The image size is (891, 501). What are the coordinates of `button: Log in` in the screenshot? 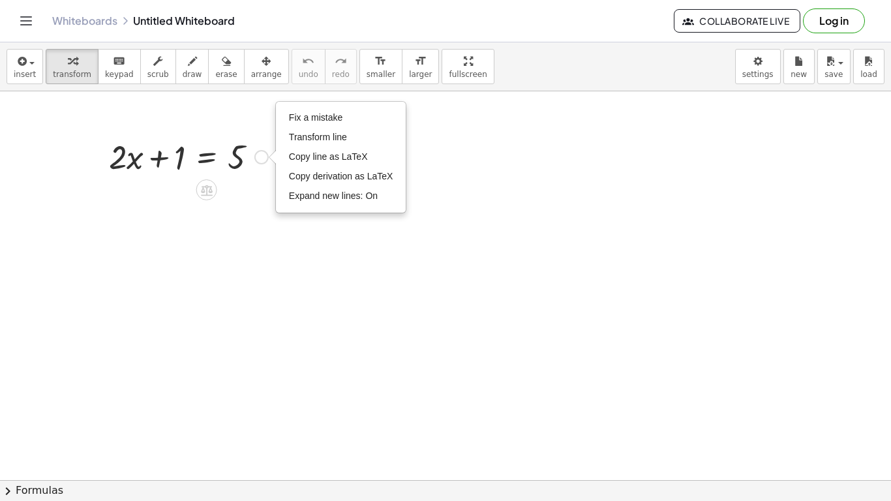 It's located at (834, 21).